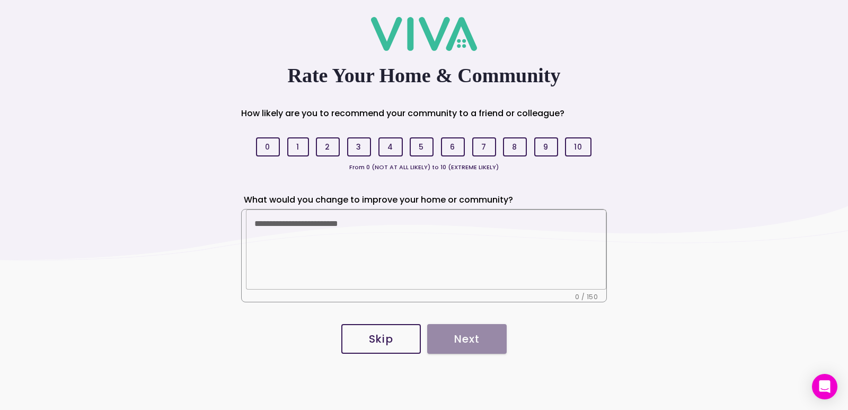 The height and width of the screenshot is (410, 848). I want to click on div: Open Intercom Messenger, so click(825, 386).